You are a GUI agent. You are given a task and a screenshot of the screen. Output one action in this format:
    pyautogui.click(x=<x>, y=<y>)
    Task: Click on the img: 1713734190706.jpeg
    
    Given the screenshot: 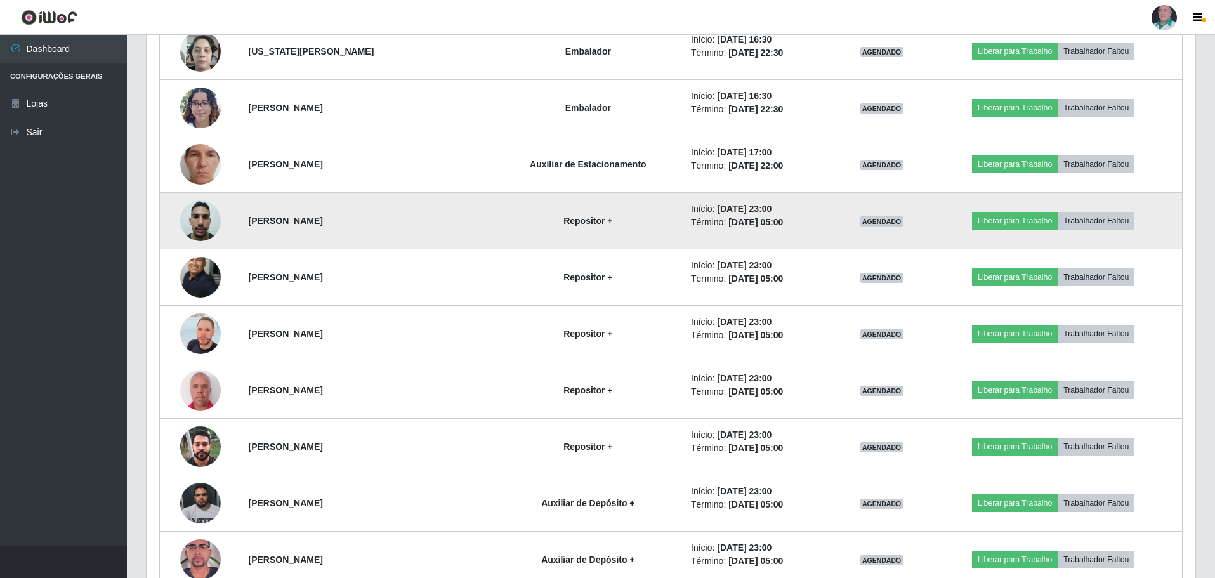 What is the action you would take?
    pyautogui.click(x=200, y=220)
    